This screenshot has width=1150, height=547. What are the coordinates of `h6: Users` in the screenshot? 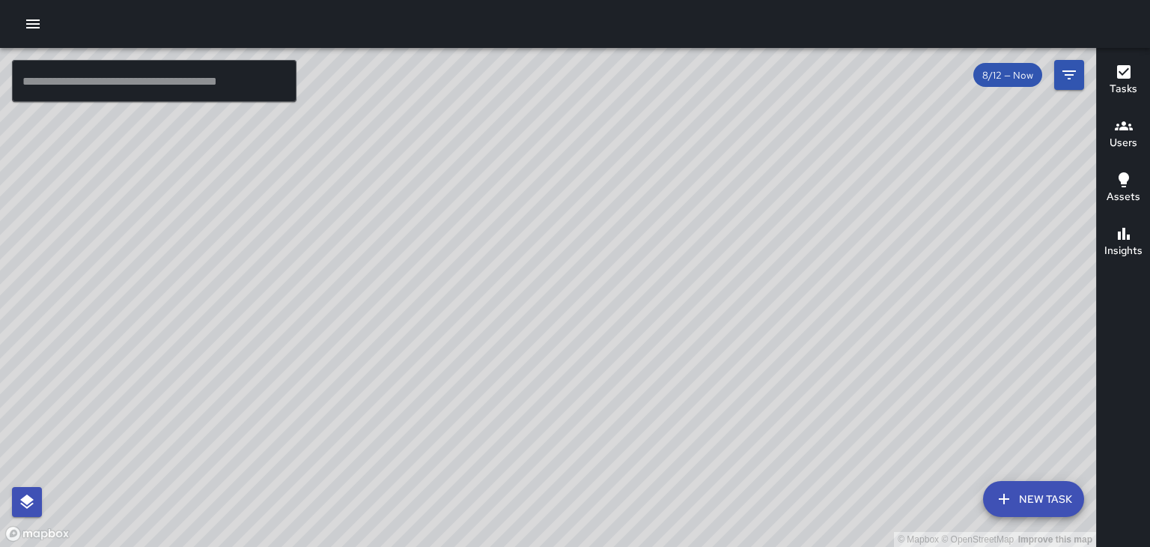 It's located at (1123, 143).